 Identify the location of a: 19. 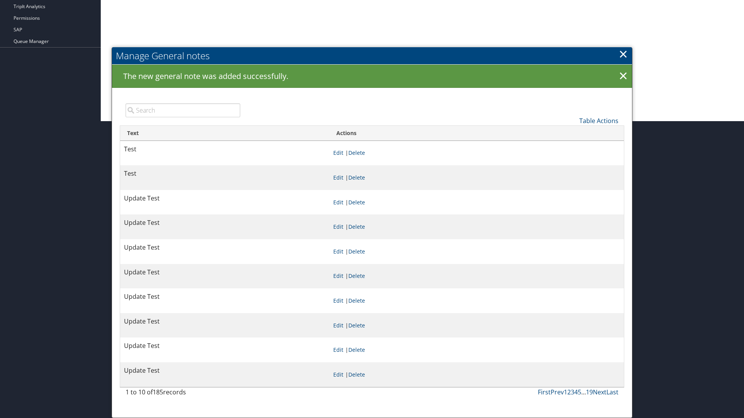
(589, 392).